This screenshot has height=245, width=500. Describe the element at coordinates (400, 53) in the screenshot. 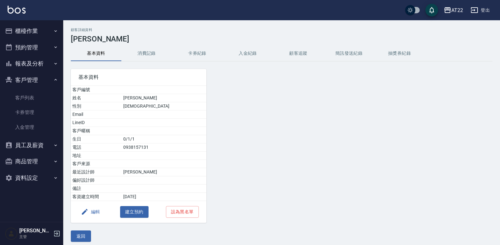

I see `button: 抽獎券紀錄` at that location.